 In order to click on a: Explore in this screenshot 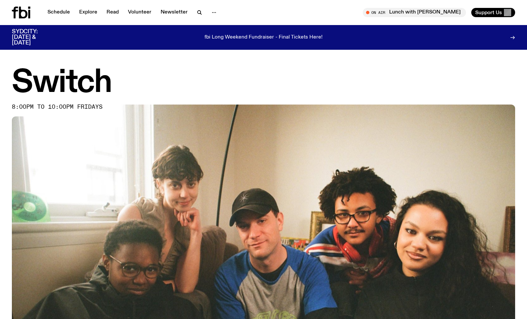, I will do `click(88, 13)`.